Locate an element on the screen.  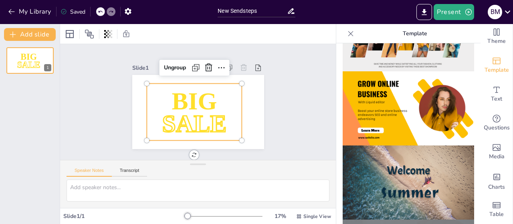
div: Slide 1 is located at coordinates (155, 68).